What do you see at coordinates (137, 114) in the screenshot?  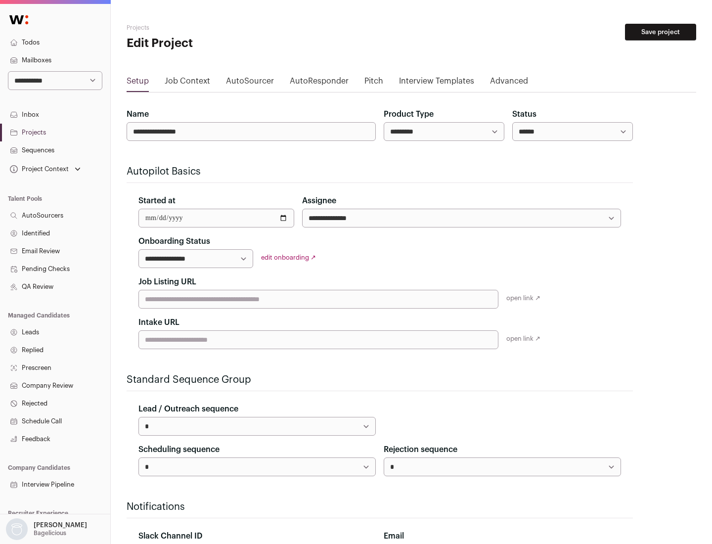 I see `label: Name` at bounding box center [137, 114].